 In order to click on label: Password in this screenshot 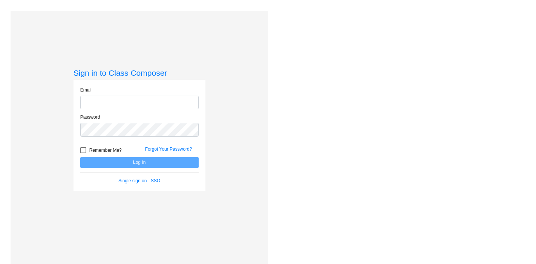, I will do `click(90, 117)`.